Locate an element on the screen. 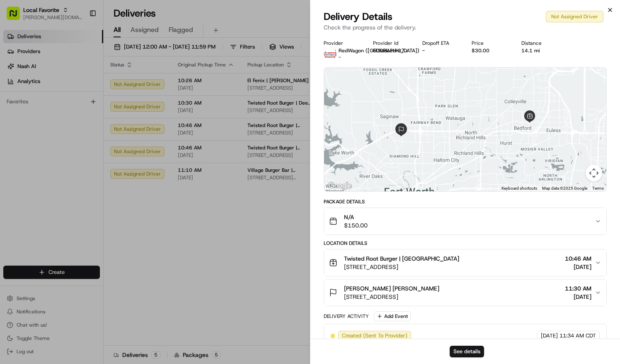  span: 11:34 AM CDT is located at coordinates (578, 335).